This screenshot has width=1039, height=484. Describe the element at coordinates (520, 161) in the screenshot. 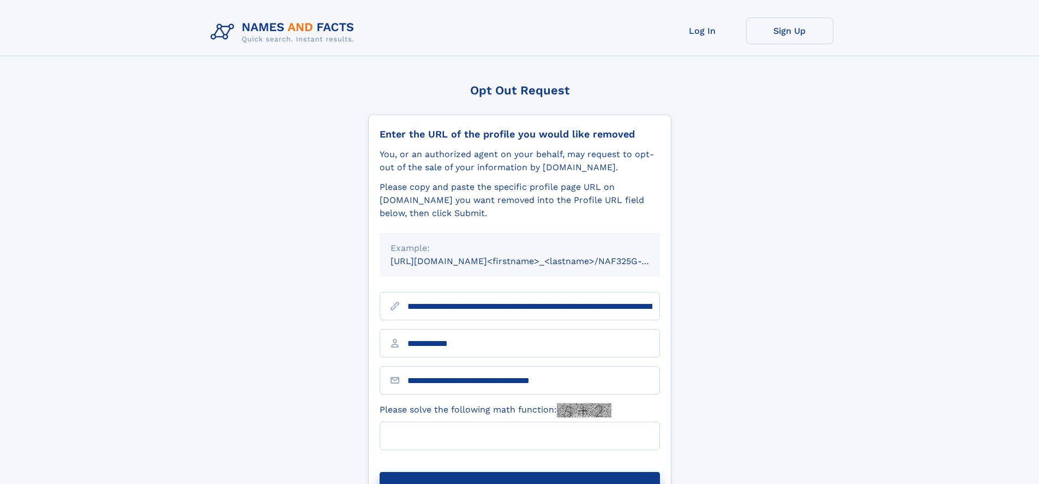

I see `div: You, or an authorized agent on your behalf, may request to opt-out of the sale of your informatio...` at that location.